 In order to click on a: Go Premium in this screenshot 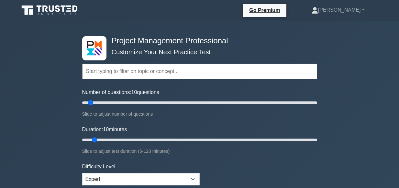, I will do `click(264, 10)`.